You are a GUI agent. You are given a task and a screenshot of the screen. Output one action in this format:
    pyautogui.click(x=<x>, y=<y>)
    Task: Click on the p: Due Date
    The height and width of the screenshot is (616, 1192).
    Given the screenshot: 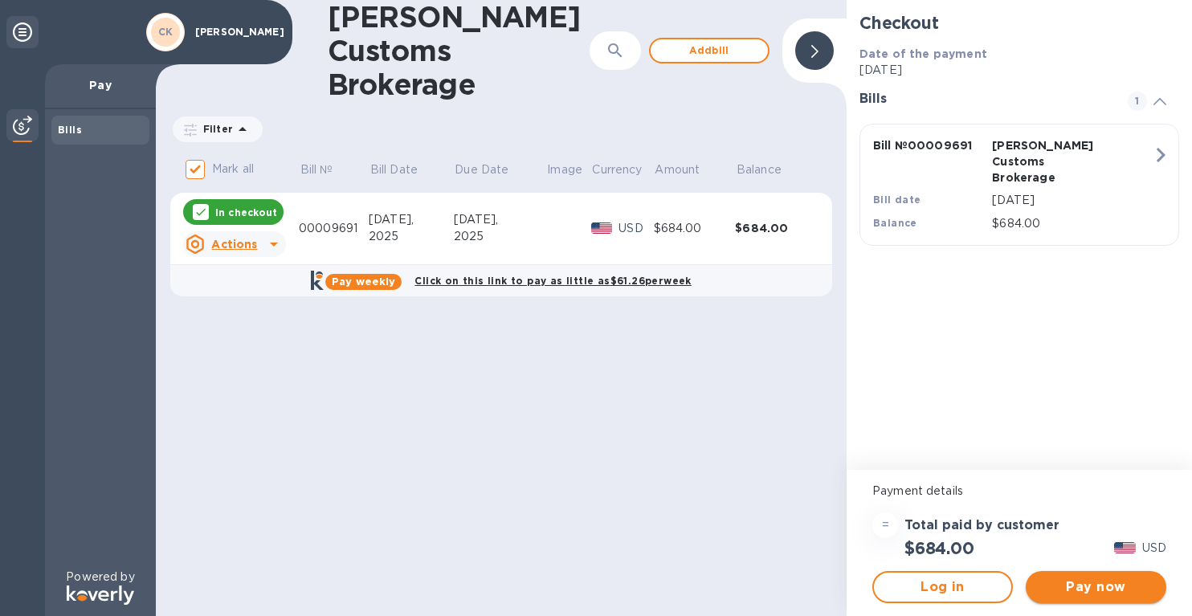 What is the action you would take?
    pyautogui.click(x=481, y=169)
    